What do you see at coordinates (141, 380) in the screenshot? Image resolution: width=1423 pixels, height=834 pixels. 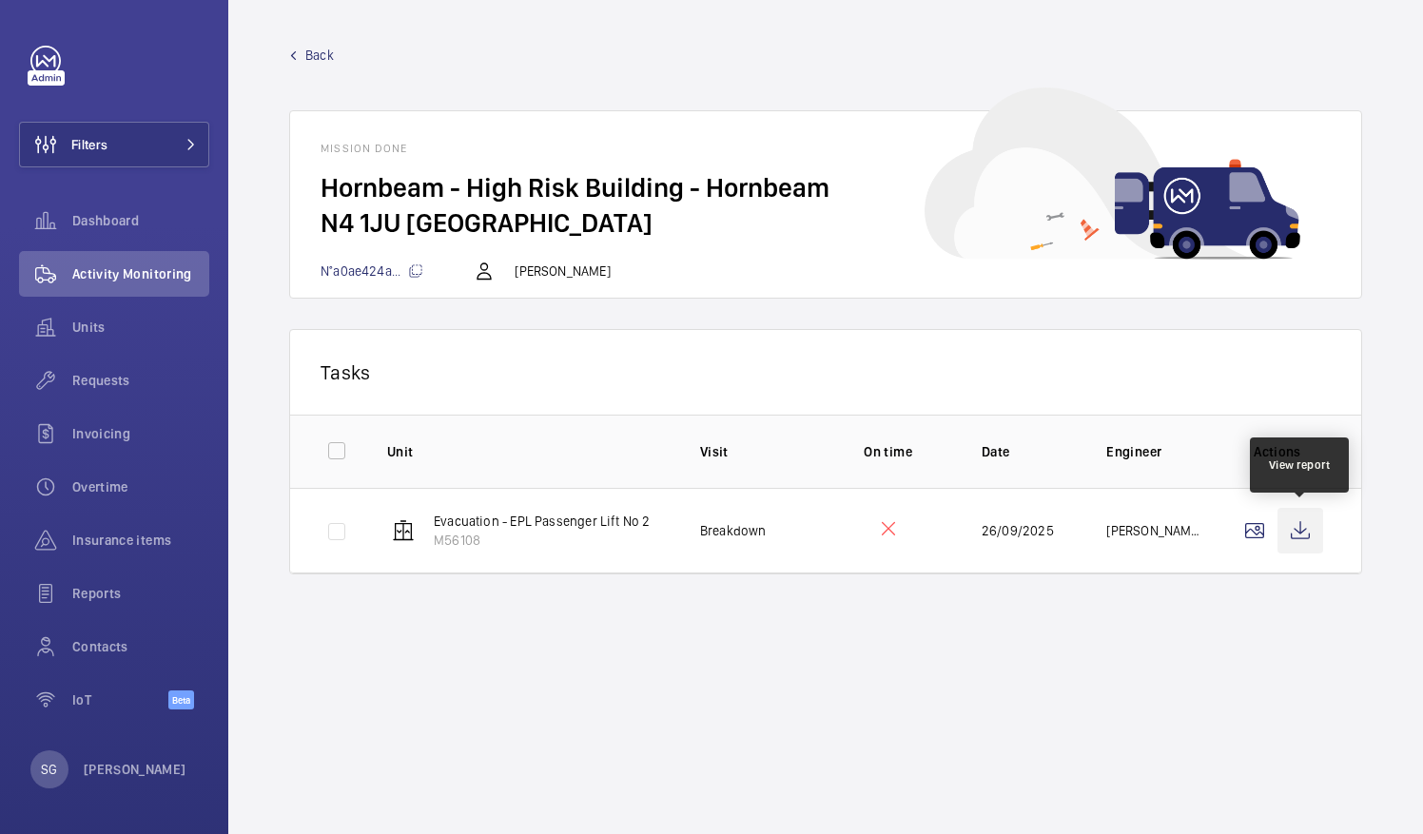 I see `span: Requests` at bounding box center [141, 380].